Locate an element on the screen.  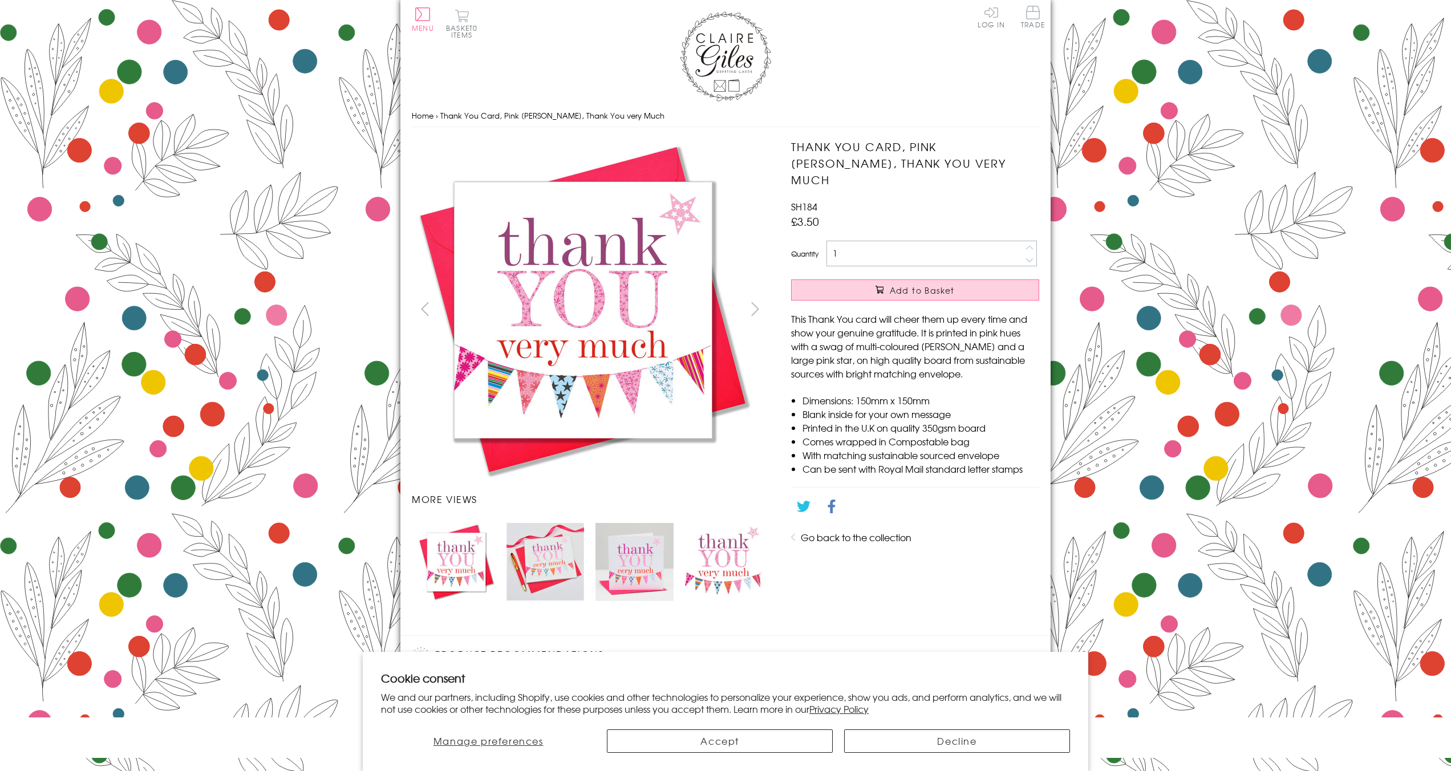
li: Dimensions: 150mm x 150mm is located at coordinates (920, 400).